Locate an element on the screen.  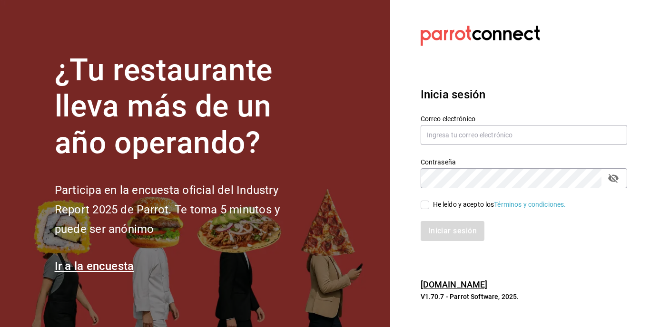
a: Términos y condiciones. is located at coordinates (529, 204).